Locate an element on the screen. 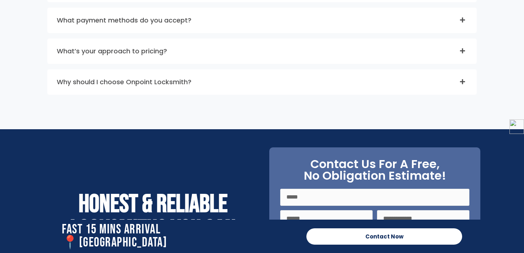 The height and width of the screenshot is (253, 524). h2: Contact Us For A Free, No Obligation Estimate! is located at coordinates (375, 170).